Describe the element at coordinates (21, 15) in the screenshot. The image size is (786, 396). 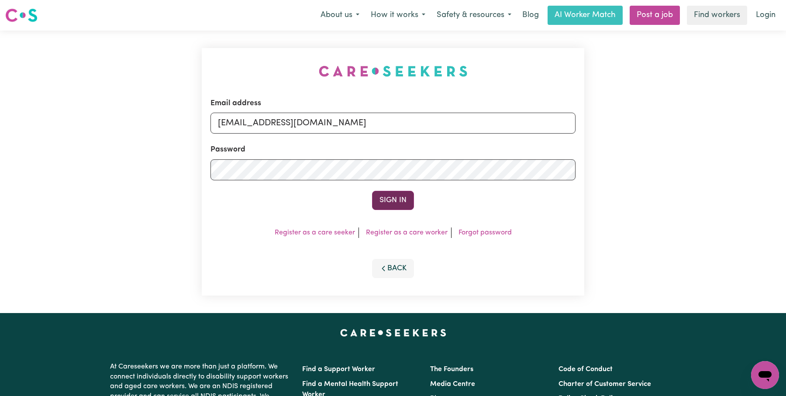
I see `img: Careseekers logo` at that location.